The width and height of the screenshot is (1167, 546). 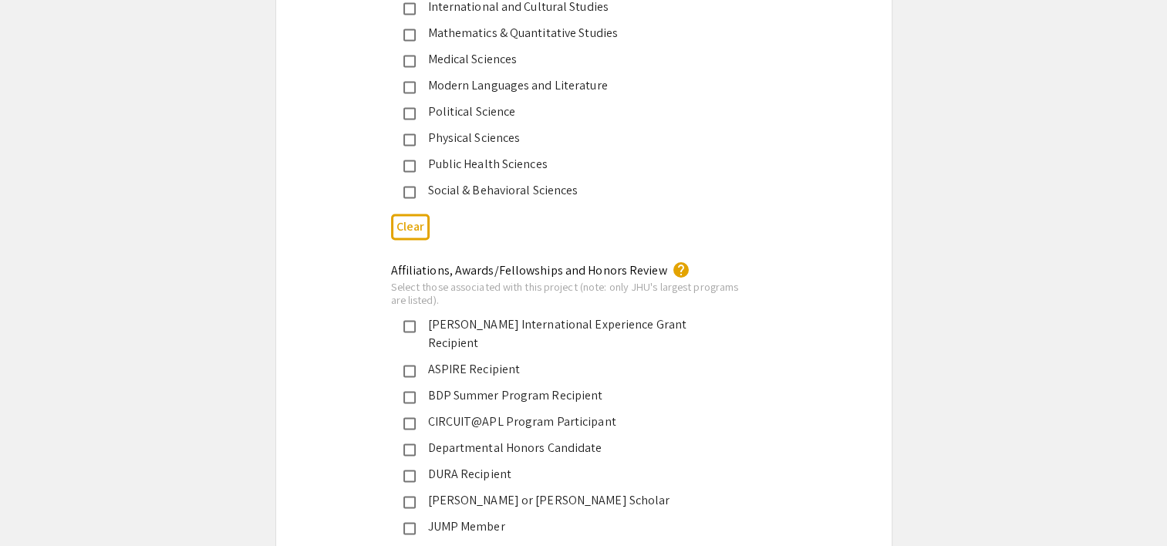 What do you see at coordinates (578, 527) in the screenshot?
I see `div: JUMP Member` at bounding box center [578, 527].